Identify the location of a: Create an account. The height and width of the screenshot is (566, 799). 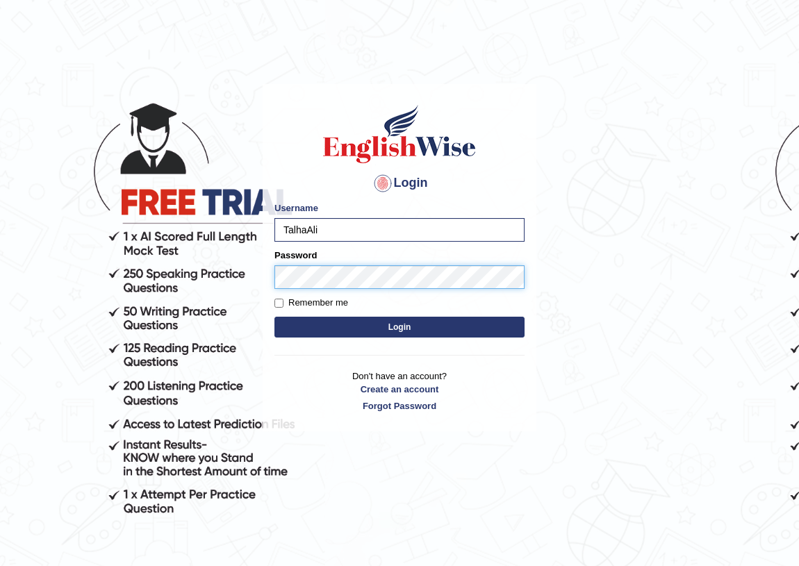
(399, 389).